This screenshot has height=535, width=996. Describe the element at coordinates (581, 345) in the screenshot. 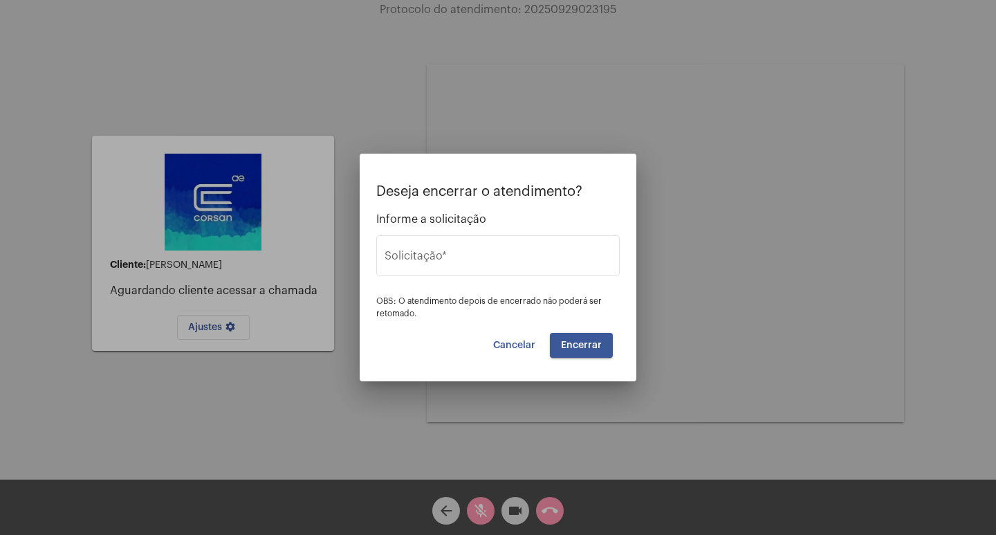

I see `button: Encerrar` at that location.